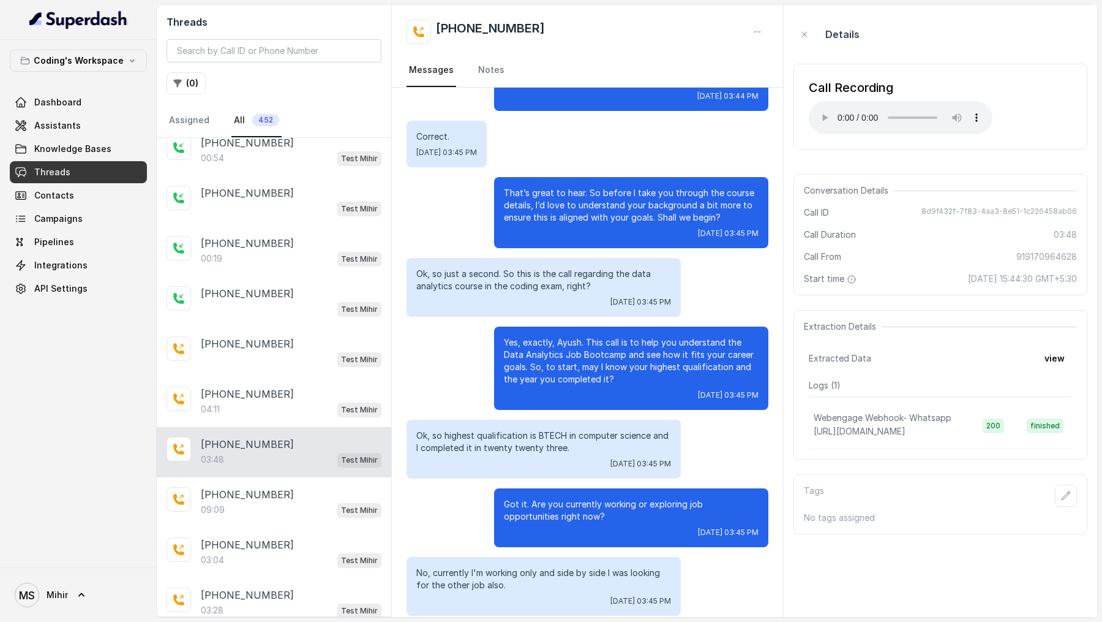 The width and height of the screenshot is (1102, 622). What do you see at coordinates (61, 288) in the screenshot?
I see `span: API Settings` at bounding box center [61, 288].